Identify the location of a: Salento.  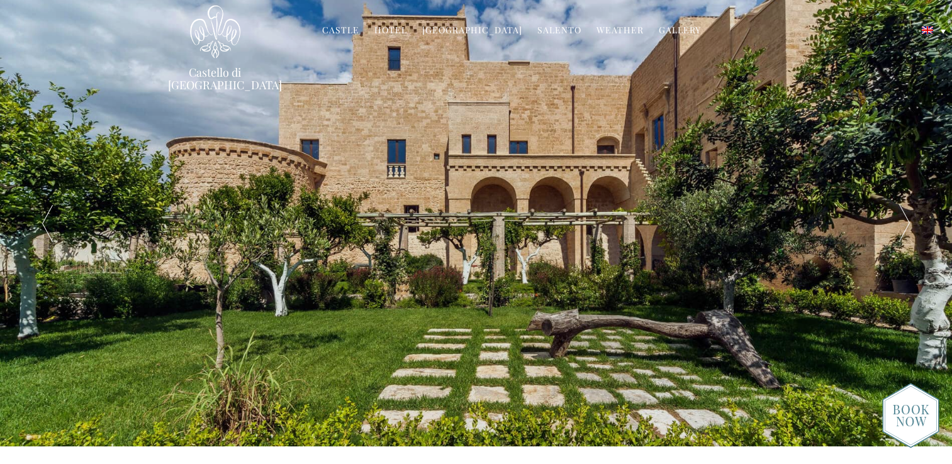
(559, 31).